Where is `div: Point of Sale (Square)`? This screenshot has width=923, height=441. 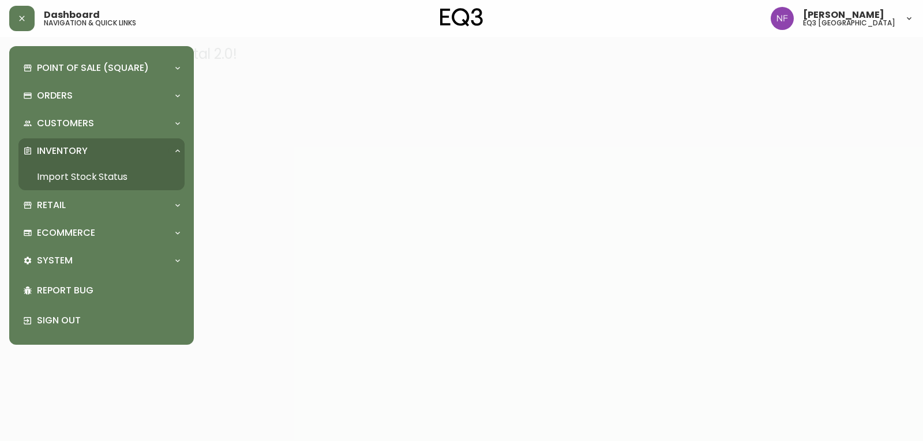
div: Point of Sale (Square) is located at coordinates (102, 68).